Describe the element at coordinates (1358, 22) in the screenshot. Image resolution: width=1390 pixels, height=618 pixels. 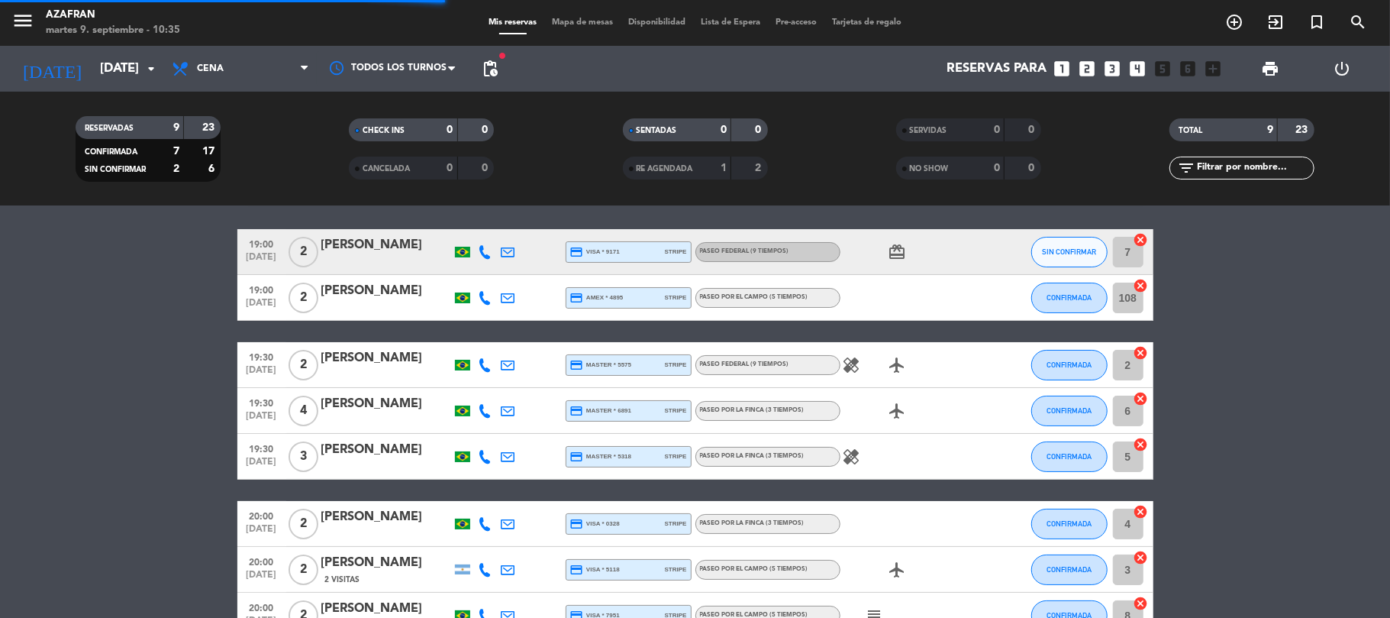
I see `i: search` at that location.